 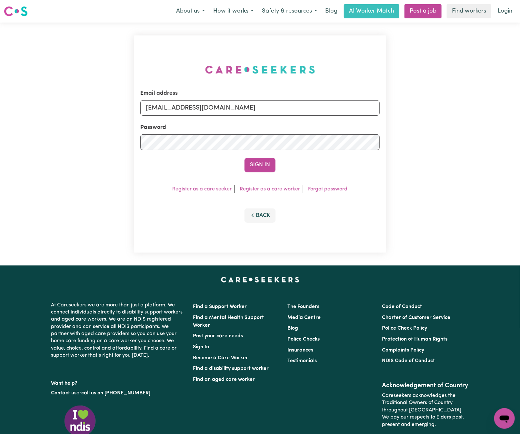 I want to click on button: Sign In, so click(x=260, y=165).